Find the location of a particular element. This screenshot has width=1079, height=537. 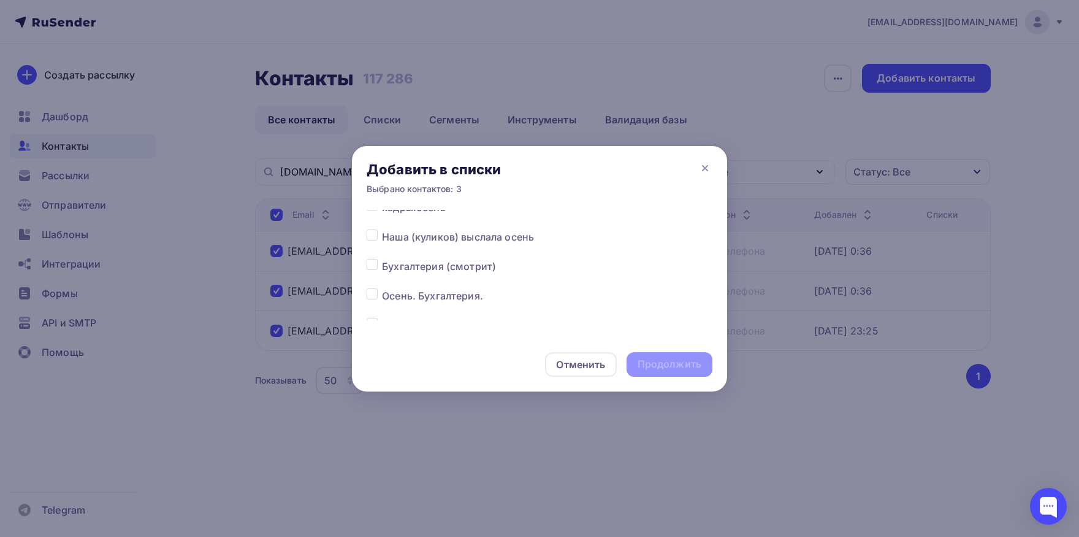

div: Выбрано контактов: 3 is located at coordinates (434, 189).